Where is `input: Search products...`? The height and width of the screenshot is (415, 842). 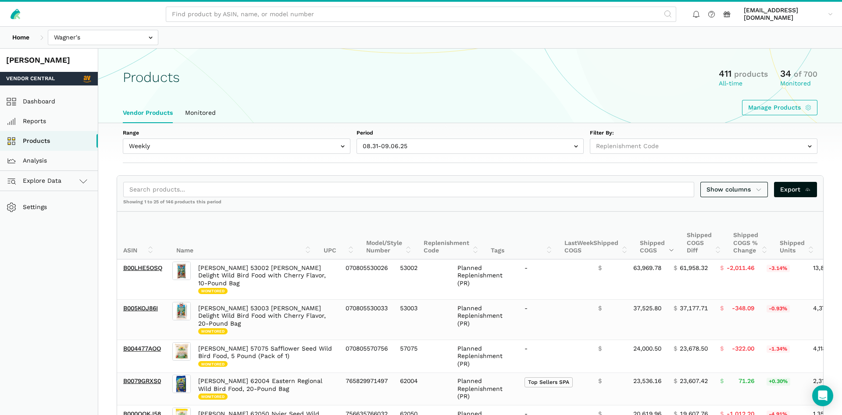
input: Search products... is located at coordinates (409, 189).